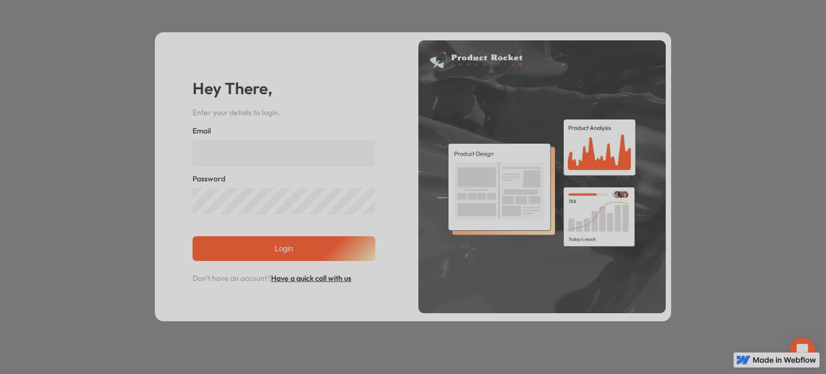  Describe the element at coordinates (542, 176) in the screenshot. I see `img: Product Rocket Consulting pop-up image` at that location.